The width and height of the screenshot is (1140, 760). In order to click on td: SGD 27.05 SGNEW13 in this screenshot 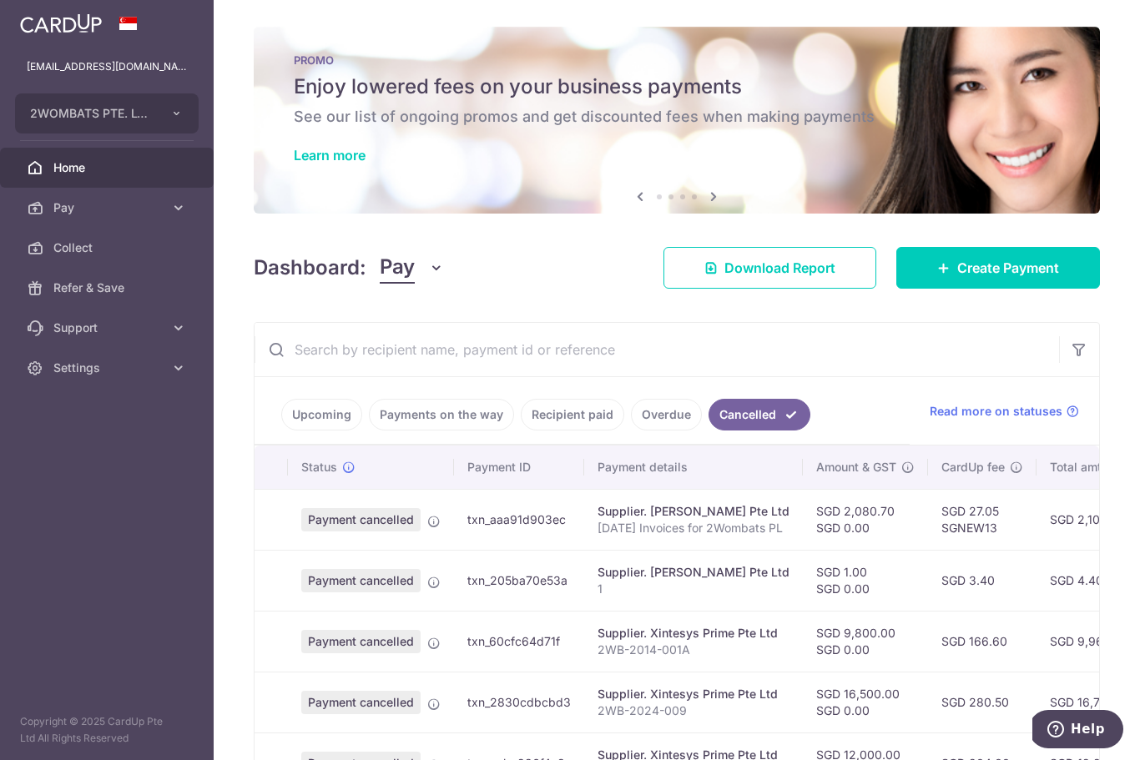, I will do `click(982, 519)`.